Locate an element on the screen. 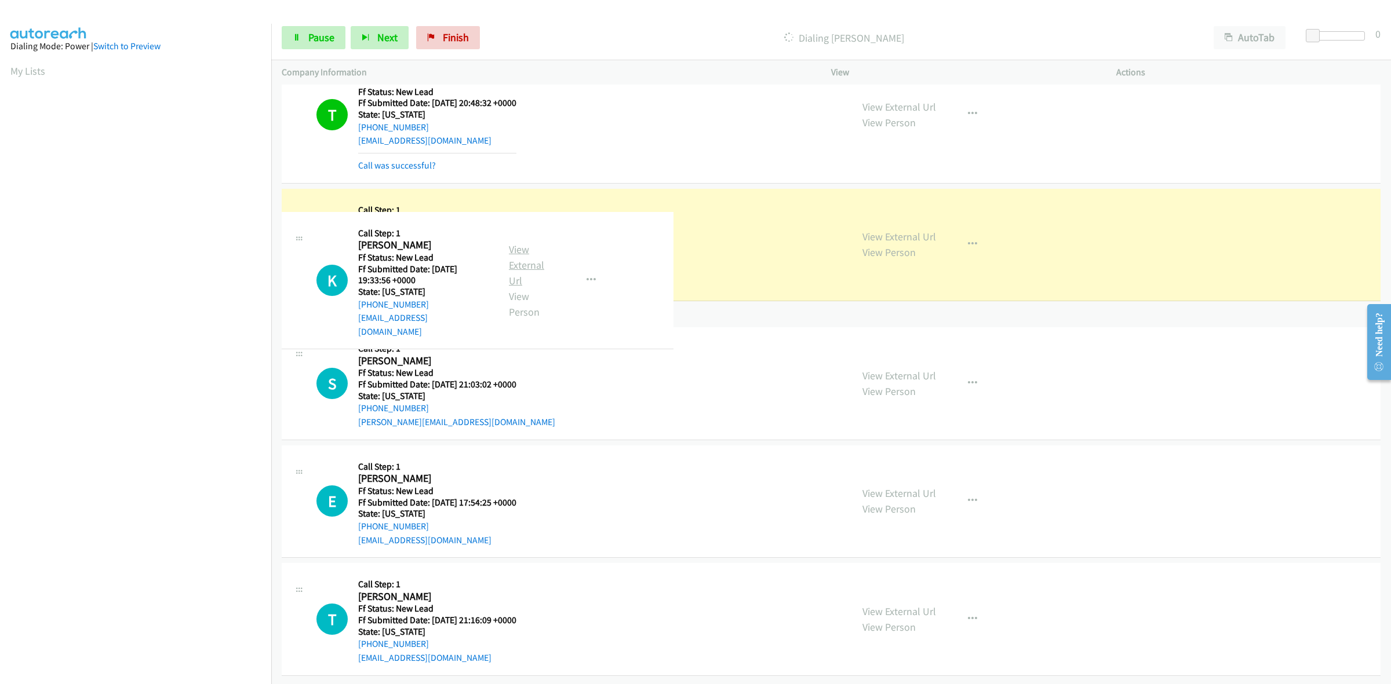 Image resolution: width=1391 pixels, height=684 pixels. span: Pause is located at coordinates (321, 37).